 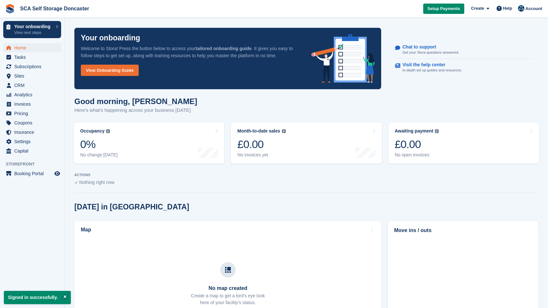 What do you see at coordinates (32, 29) in the screenshot?
I see `a: Your onboarding View next steps` at bounding box center [32, 29].